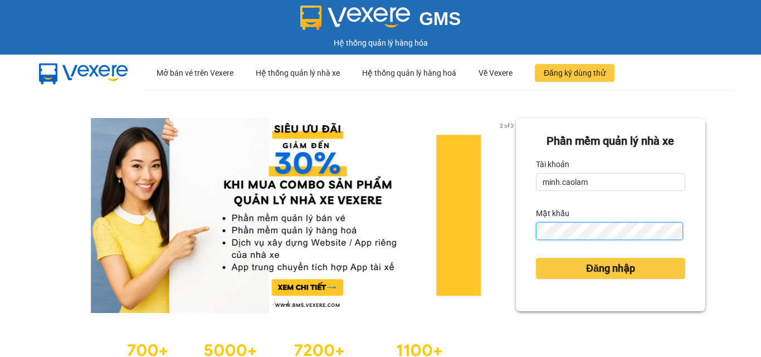 This screenshot has height=357, width=761. Describe the element at coordinates (552, 213) in the screenshot. I see `label: Mật khẩu` at that location.